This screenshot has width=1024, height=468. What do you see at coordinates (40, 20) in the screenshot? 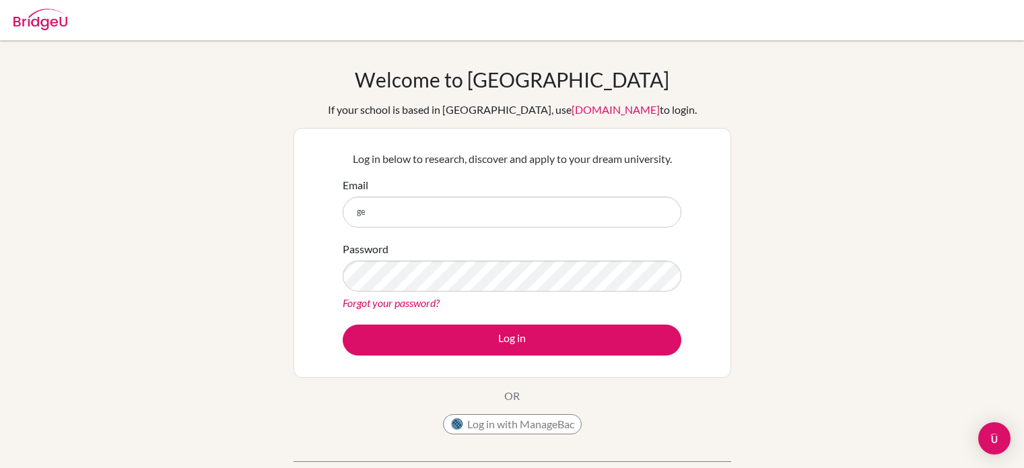
I see `img: Bridge-U` at bounding box center [40, 20].